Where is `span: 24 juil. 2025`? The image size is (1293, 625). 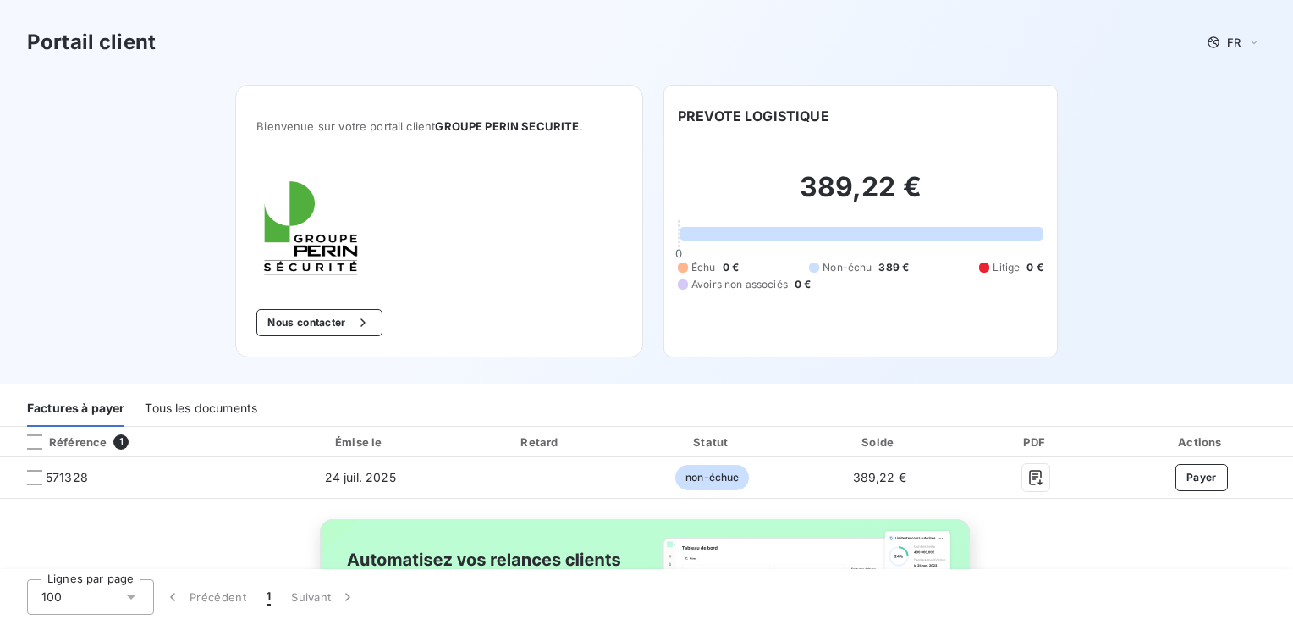
span: 24 juil. 2025 is located at coordinates (361, 476).